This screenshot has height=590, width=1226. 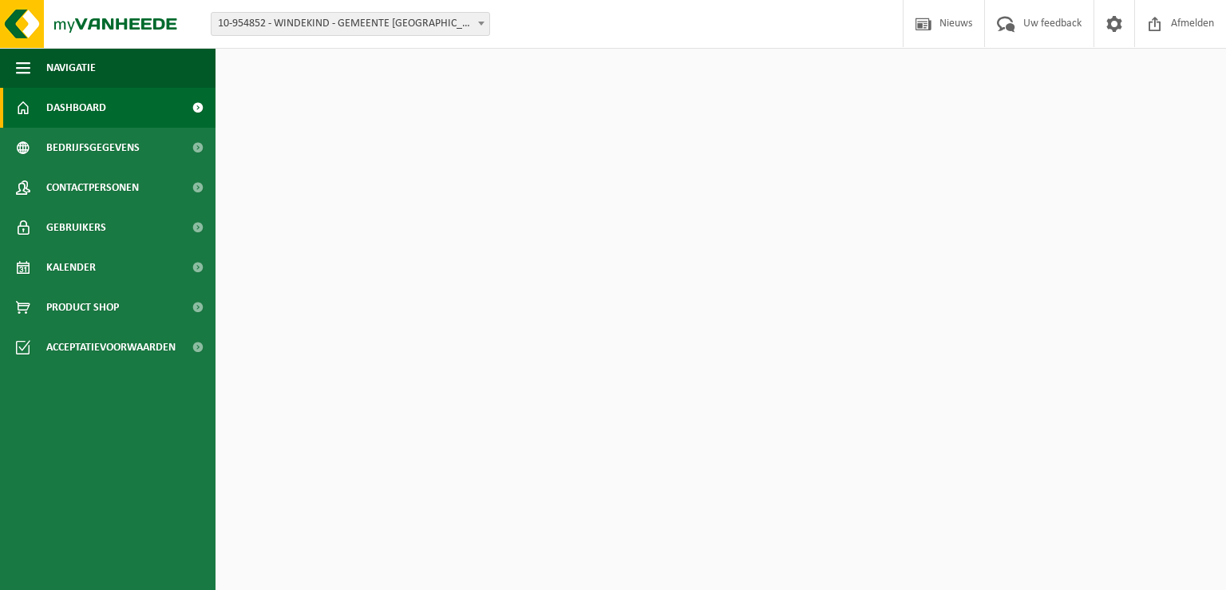 I want to click on span: Gebruikers, so click(x=76, y=228).